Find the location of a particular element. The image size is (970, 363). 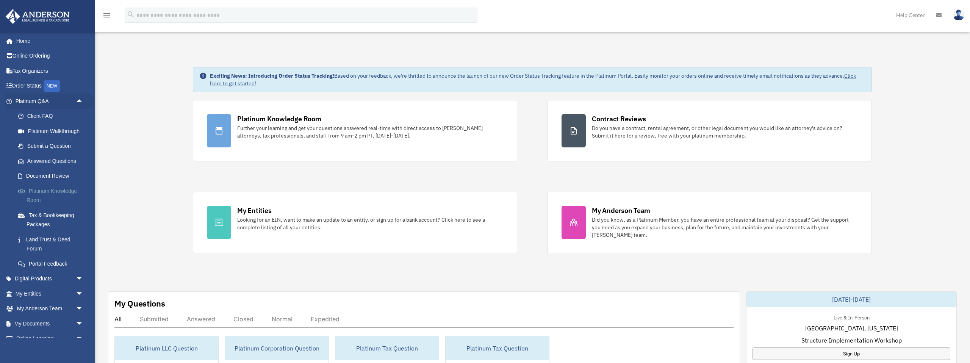

div: Did you know, as a Platinum Member, you have an entire professional team at your disposal? Get th... is located at coordinates (725, 227).